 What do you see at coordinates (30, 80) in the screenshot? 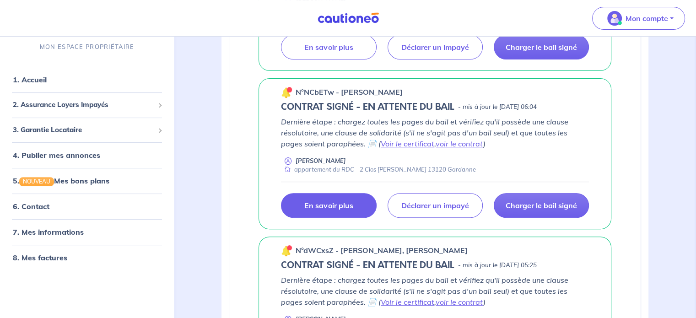
I see `a: 1. Accueil` at bounding box center [30, 80].